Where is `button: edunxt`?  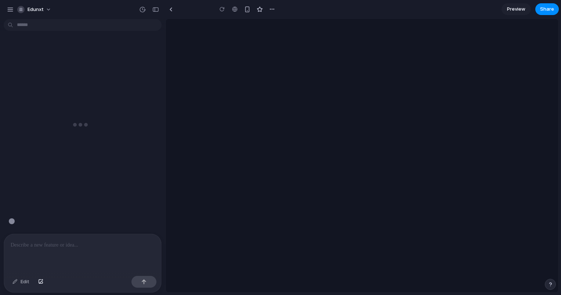 button: edunxt is located at coordinates (34, 10).